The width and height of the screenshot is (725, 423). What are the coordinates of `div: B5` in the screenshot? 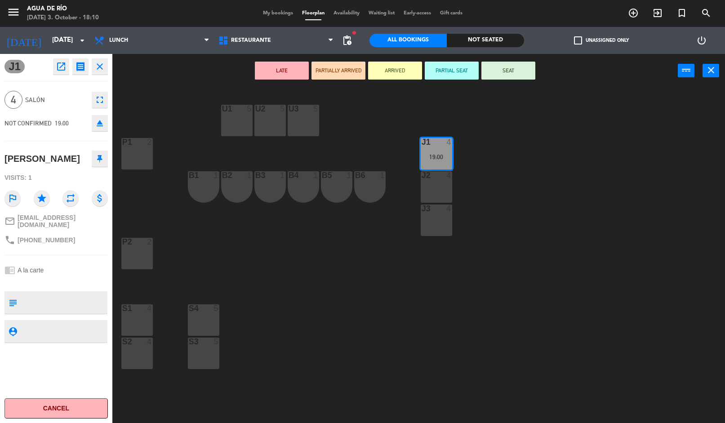 It's located at (322, 175).